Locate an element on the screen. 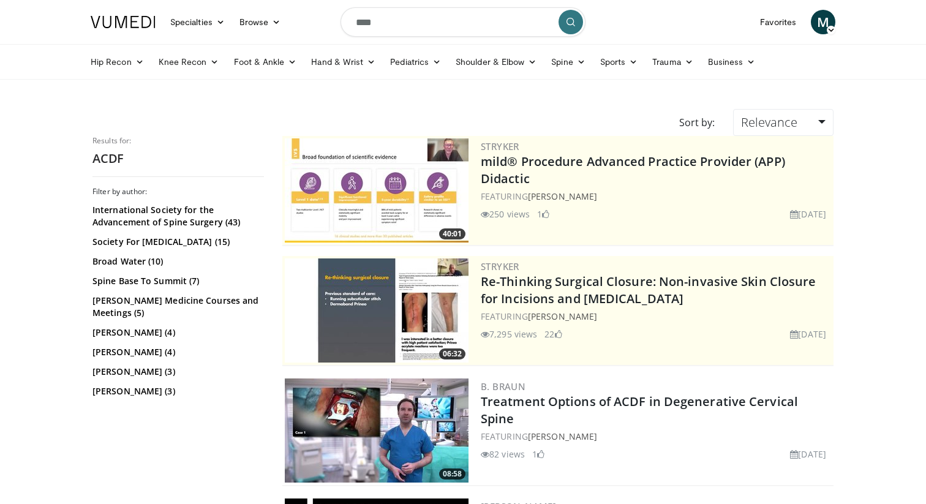  p: Results for: is located at coordinates (178, 141).